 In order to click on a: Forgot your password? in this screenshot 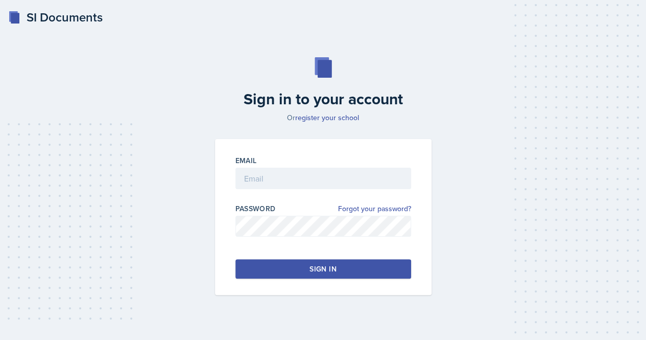, I will do `click(375, 208)`.